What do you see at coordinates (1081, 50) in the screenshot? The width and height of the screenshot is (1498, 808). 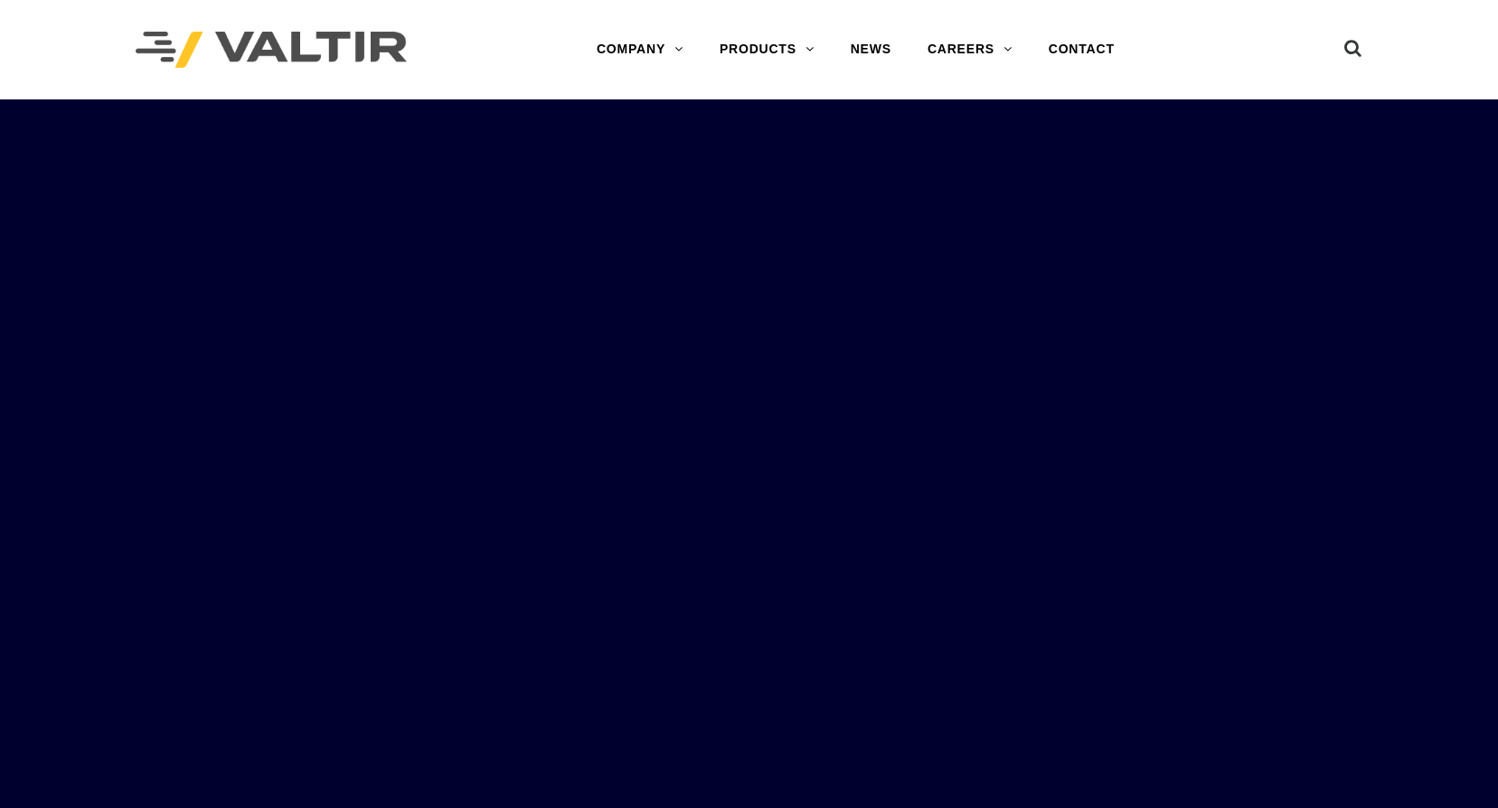 I see `a: CONTACT` at bounding box center [1081, 50].